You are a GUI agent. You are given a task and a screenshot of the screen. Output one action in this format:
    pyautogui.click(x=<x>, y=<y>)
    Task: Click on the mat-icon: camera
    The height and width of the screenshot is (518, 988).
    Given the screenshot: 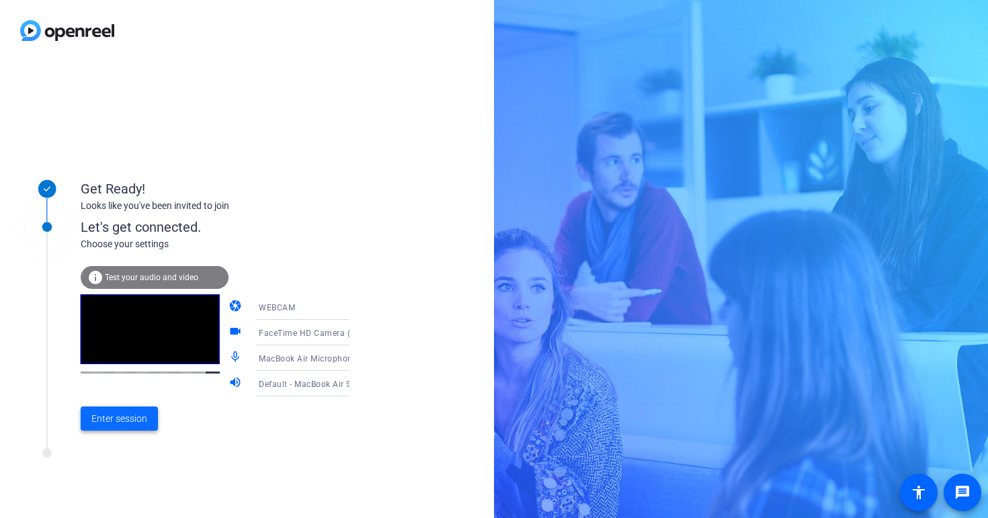 What is the action you would take?
    pyautogui.click(x=237, y=307)
    